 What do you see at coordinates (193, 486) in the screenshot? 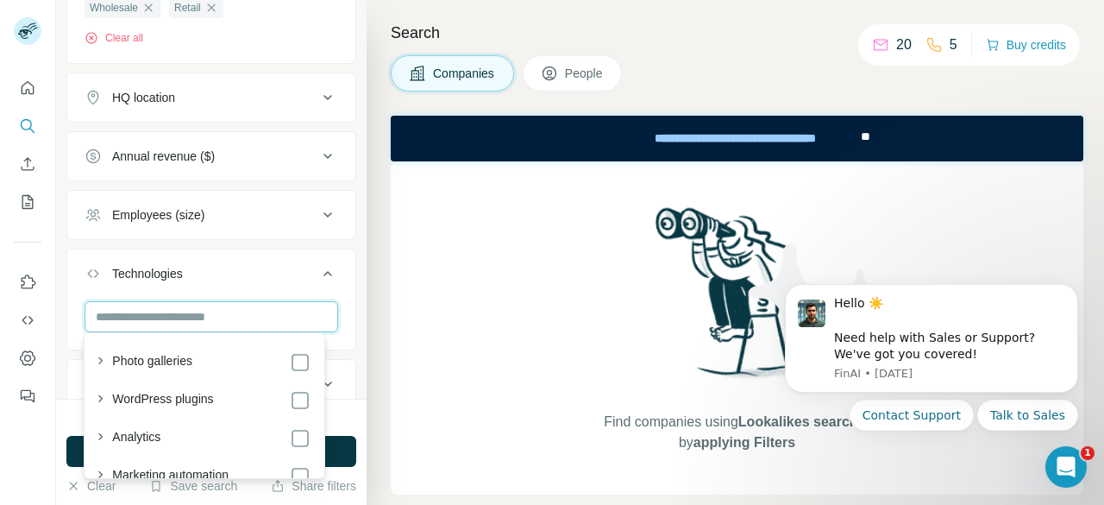
I see `button: Save search` at bounding box center [193, 486].